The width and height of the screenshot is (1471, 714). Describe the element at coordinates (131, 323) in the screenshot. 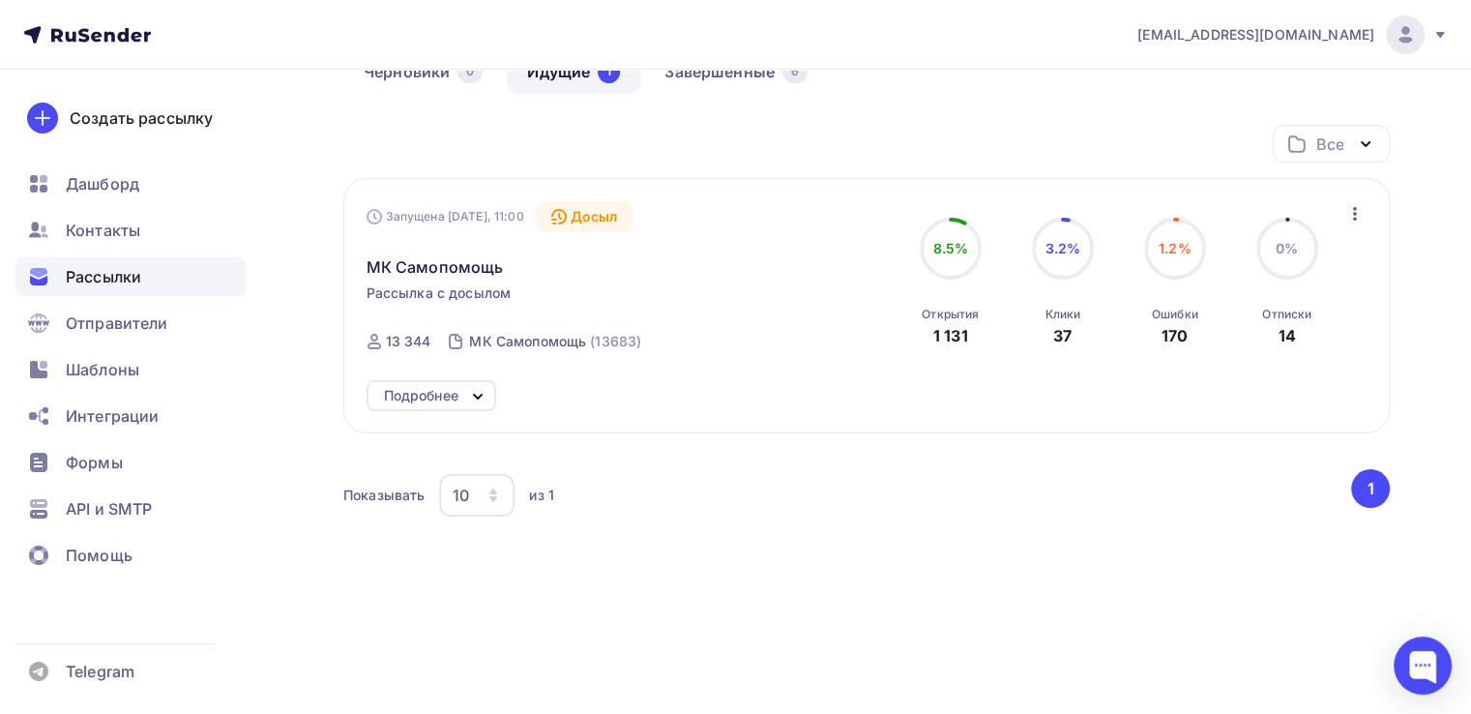

I see `a: Отправители` at that location.